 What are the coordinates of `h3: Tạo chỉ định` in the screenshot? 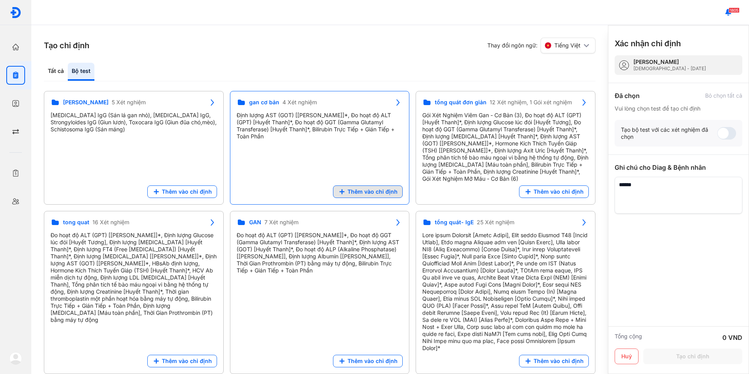 It's located at (67, 45).